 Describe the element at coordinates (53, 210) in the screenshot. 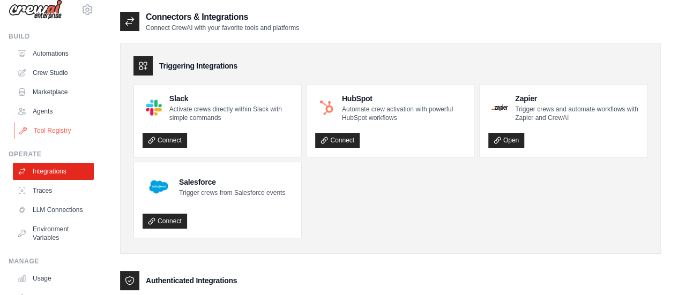

I see `a: LLM Connections` at that location.